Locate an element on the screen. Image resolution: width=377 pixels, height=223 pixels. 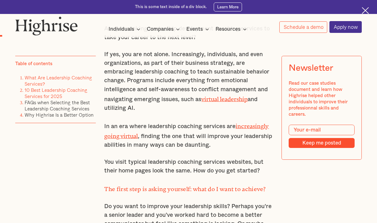
a: Why Highrise Is a Better Option is located at coordinates (59, 115).